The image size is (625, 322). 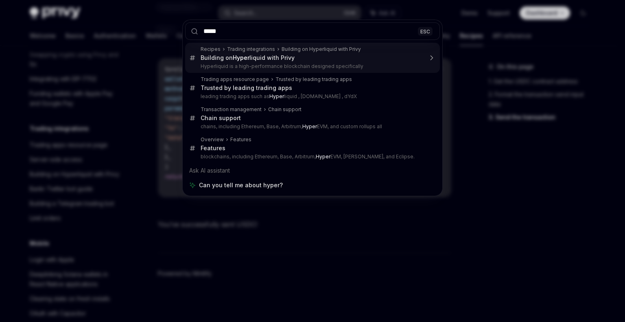 What do you see at coordinates (241, 185) in the screenshot?
I see `span: Can you tell me about hyper?` at bounding box center [241, 185].